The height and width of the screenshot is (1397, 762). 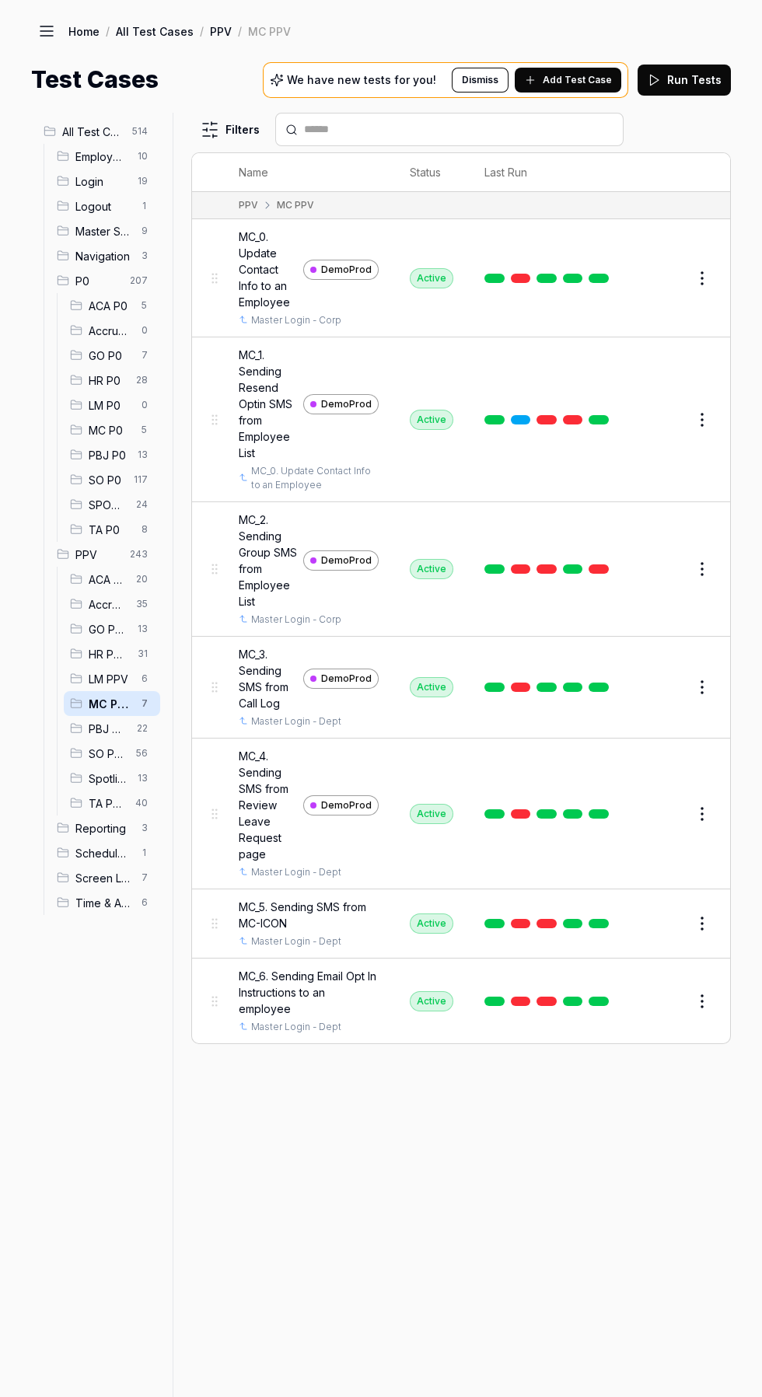 What do you see at coordinates (221, 31) in the screenshot?
I see `a: PPV` at bounding box center [221, 31].